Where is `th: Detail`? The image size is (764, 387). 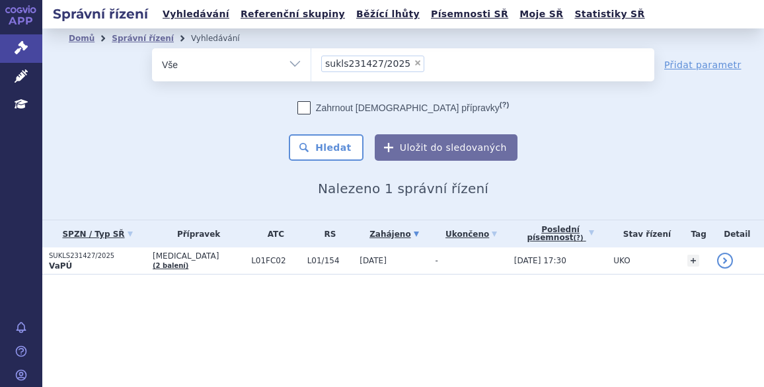
th: Detail is located at coordinates (737, 233).